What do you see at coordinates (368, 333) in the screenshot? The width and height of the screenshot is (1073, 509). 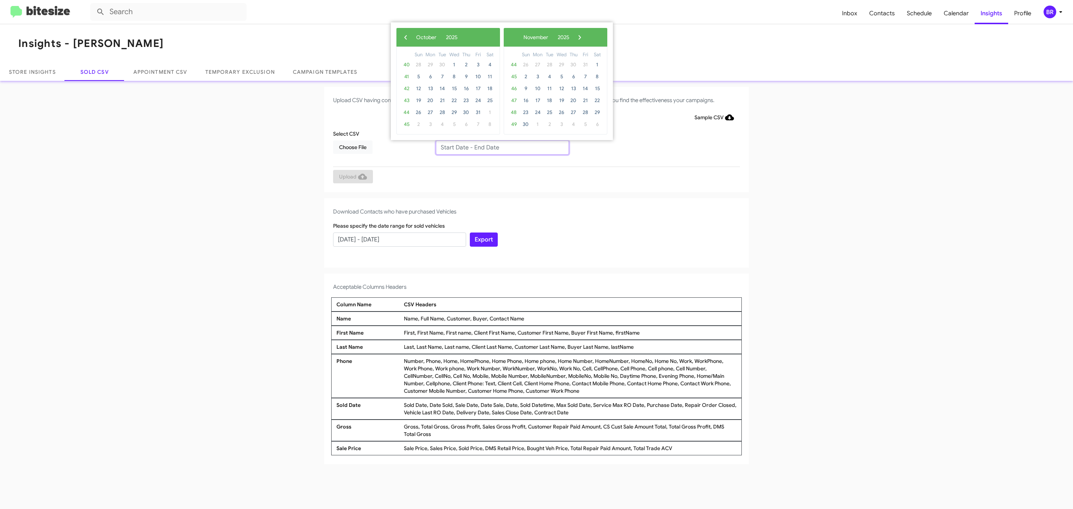 I see `div: First Name` at bounding box center [368, 333].